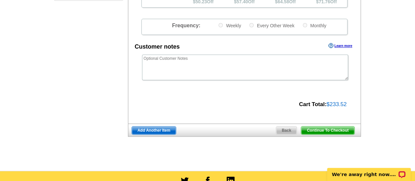 The height and width of the screenshot is (181, 415). Describe the element at coordinates (186, 25) in the screenshot. I see `span: Frequency:` at that location.